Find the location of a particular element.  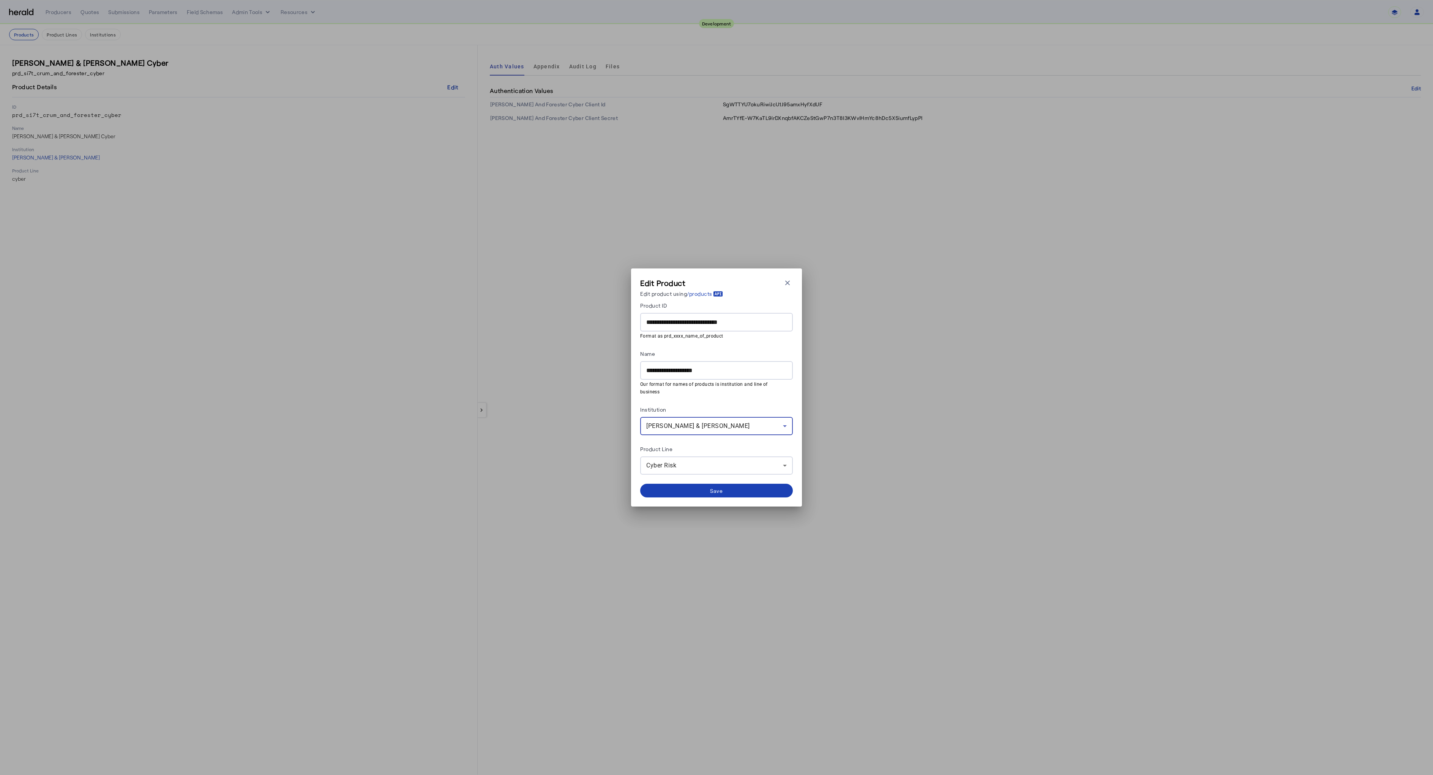

span: Cyber Risk is located at coordinates (661, 465).